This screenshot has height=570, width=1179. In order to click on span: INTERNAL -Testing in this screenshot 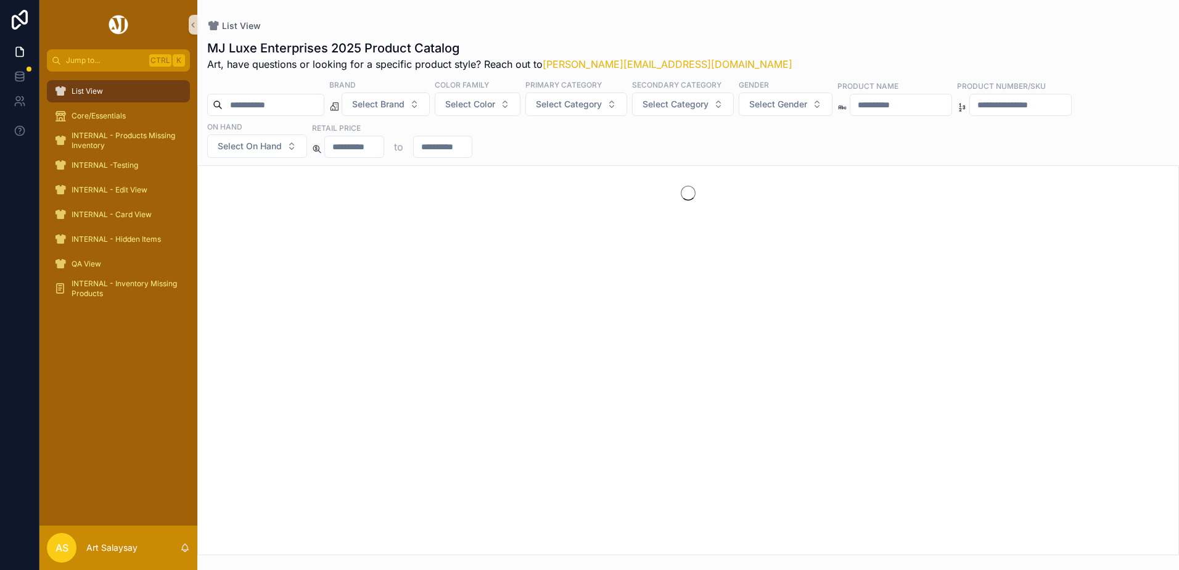, I will do `click(105, 165)`.